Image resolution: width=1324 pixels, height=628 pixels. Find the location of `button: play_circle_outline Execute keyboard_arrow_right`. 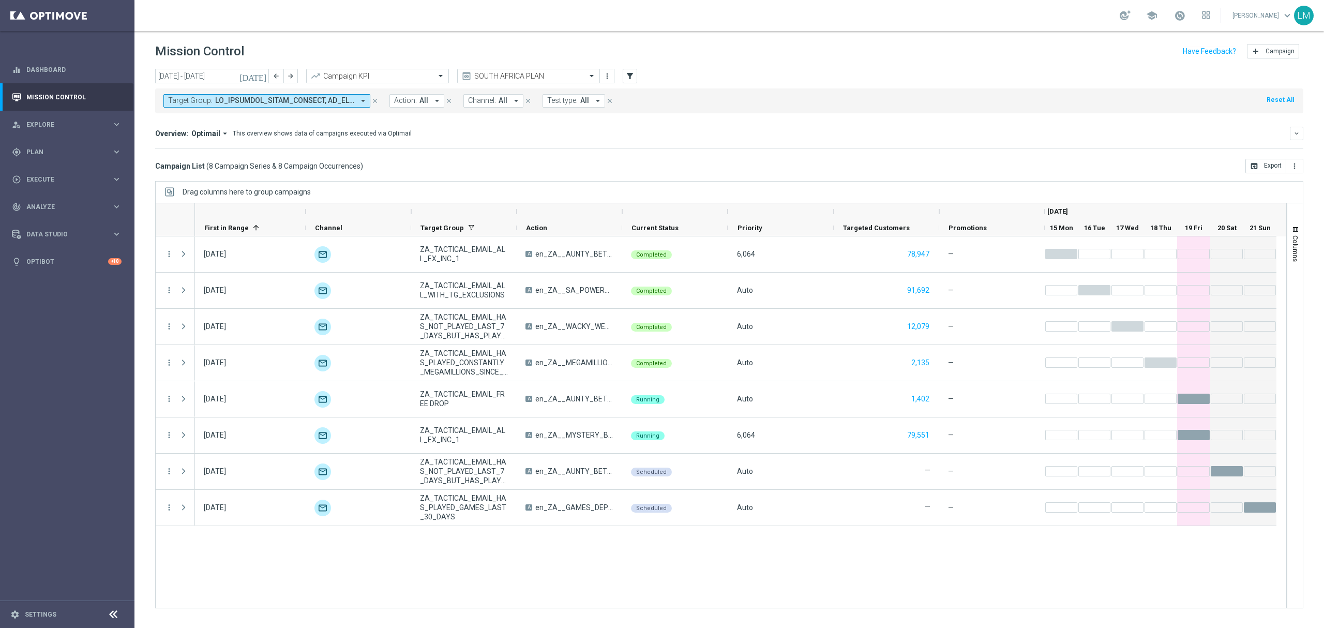

button: play_circle_outline Execute keyboard_arrow_right is located at coordinates (67, 180).